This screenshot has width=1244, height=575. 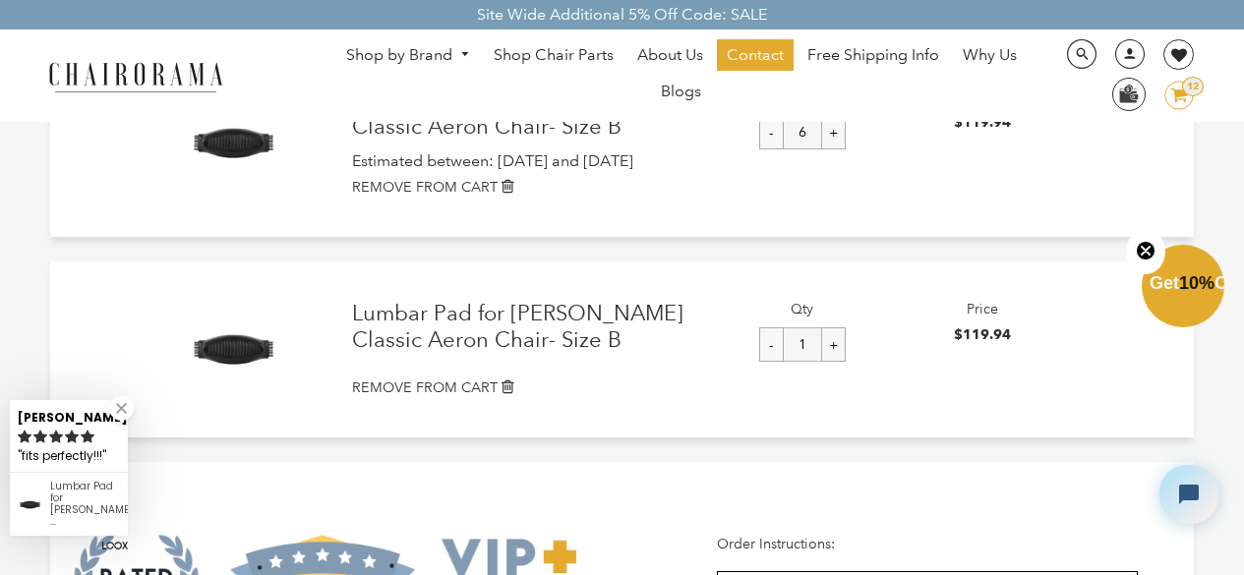 I want to click on div: Get10%OffClose teaser, so click(x=1183, y=288).